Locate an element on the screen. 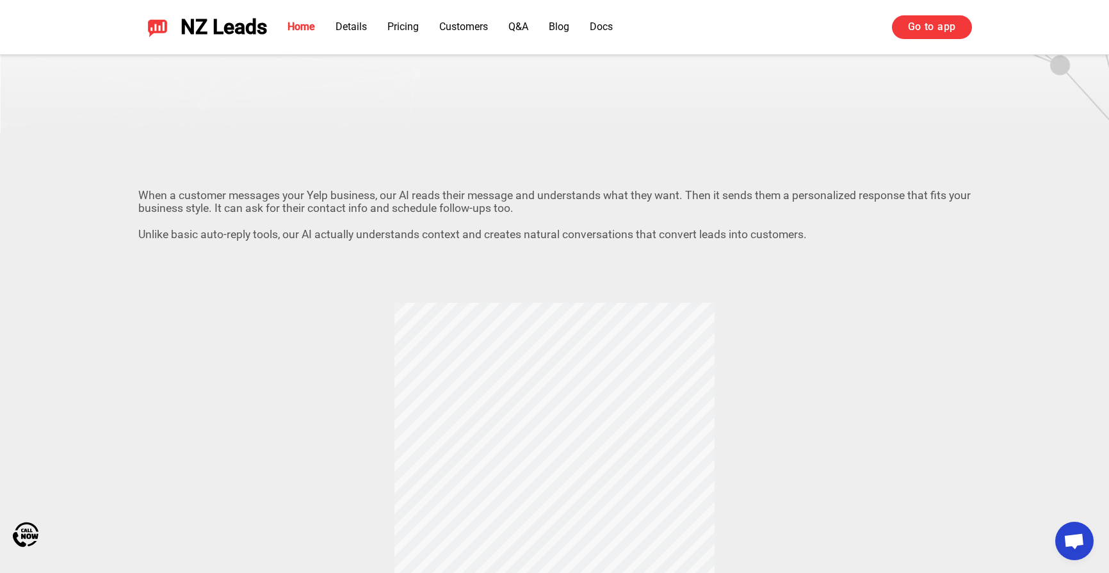  a: Q&A is located at coordinates (518, 26).